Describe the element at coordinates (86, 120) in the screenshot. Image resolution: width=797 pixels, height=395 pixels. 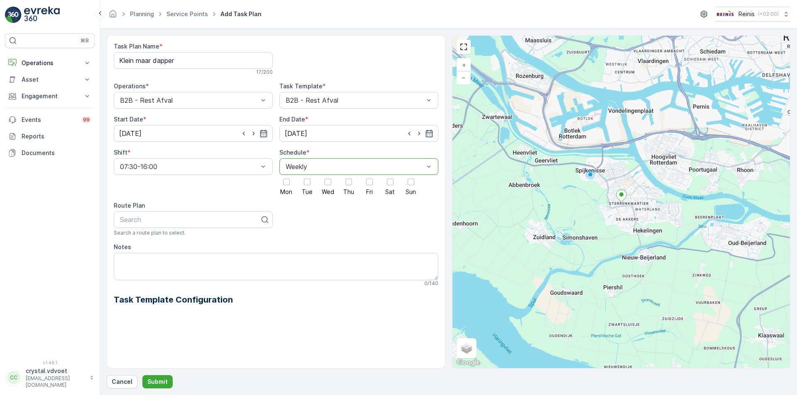
I see `p: 99` at that location.